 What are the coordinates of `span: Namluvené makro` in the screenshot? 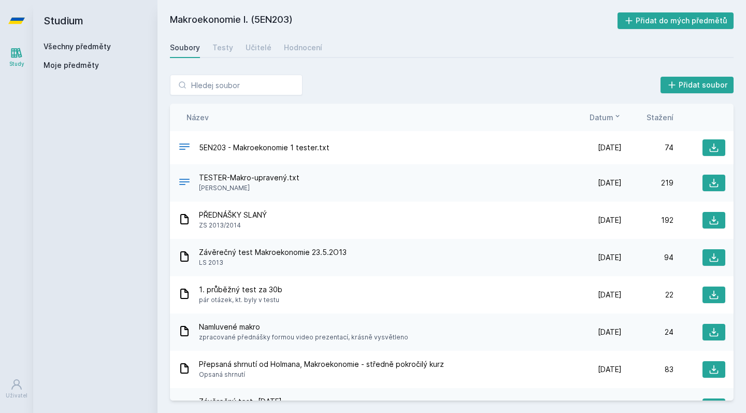 It's located at (304, 327).